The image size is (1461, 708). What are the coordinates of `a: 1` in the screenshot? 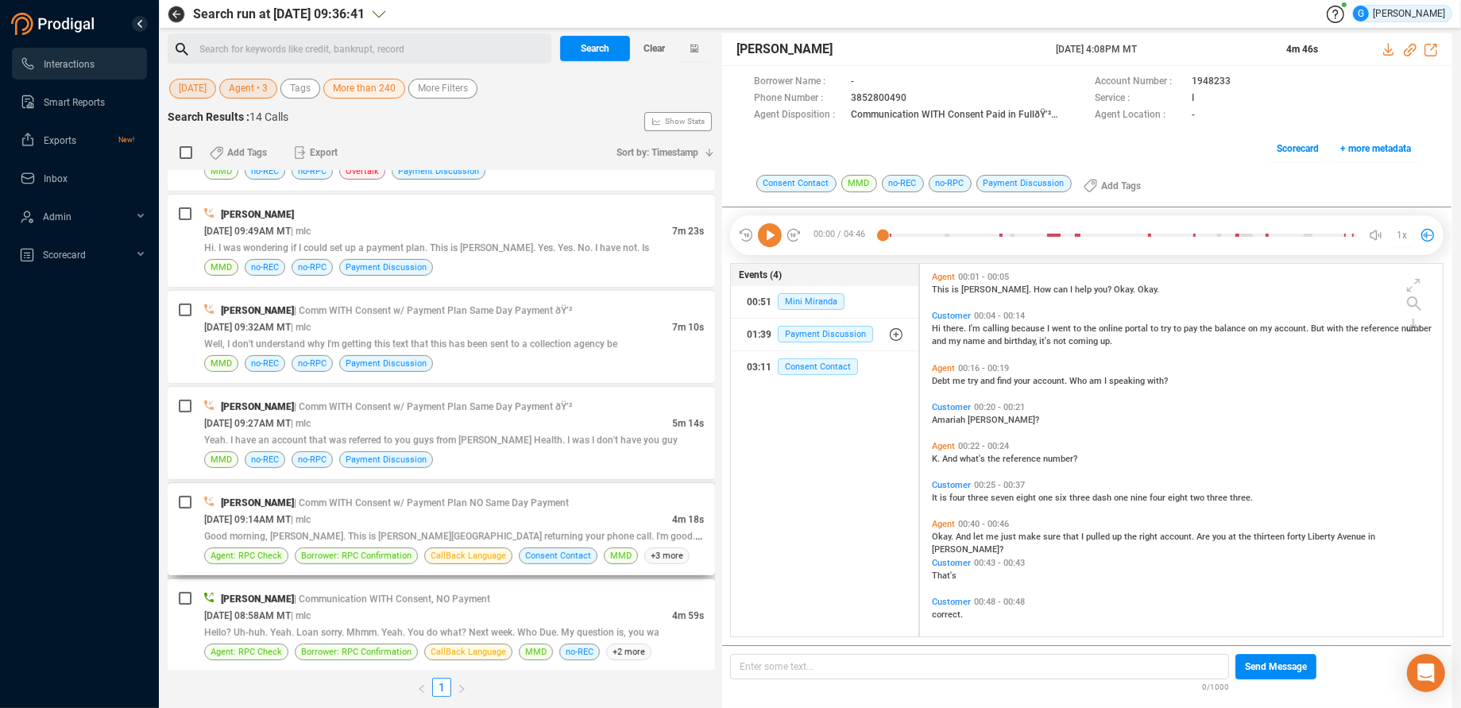 It's located at (442, 687).